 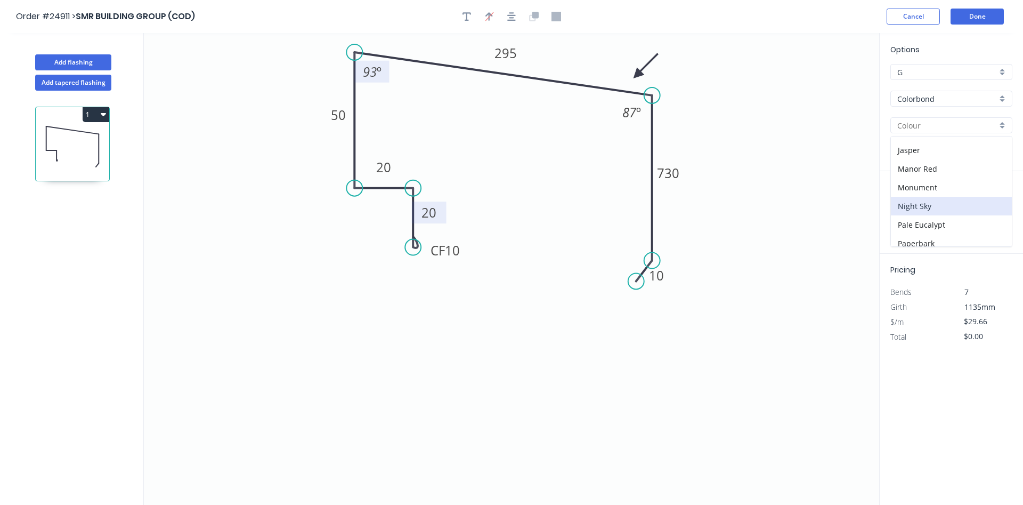 I want to click on input: Price level, so click(x=947, y=72).